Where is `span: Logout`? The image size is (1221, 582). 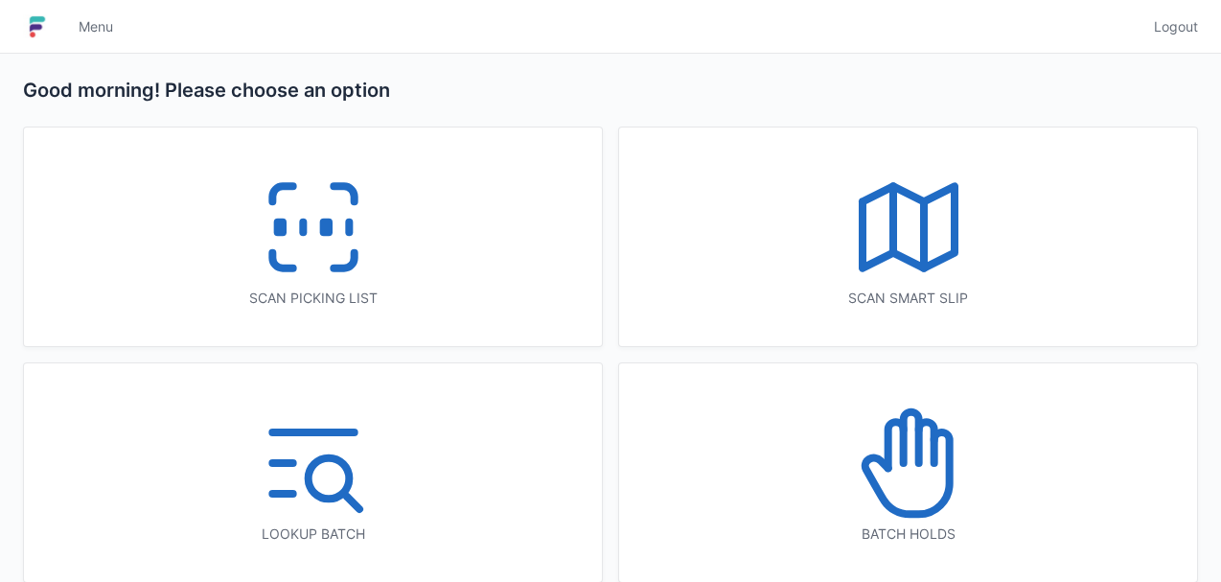 span: Logout is located at coordinates (1176, 27).